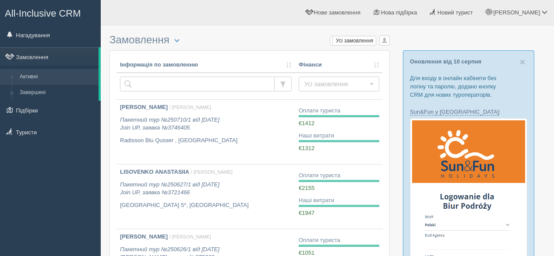 This screenshot has width=554, height=256. What do you see at coordinates (307, 148) in the screenshot?
I see `span: €1312` at bounding box center [307, 148].